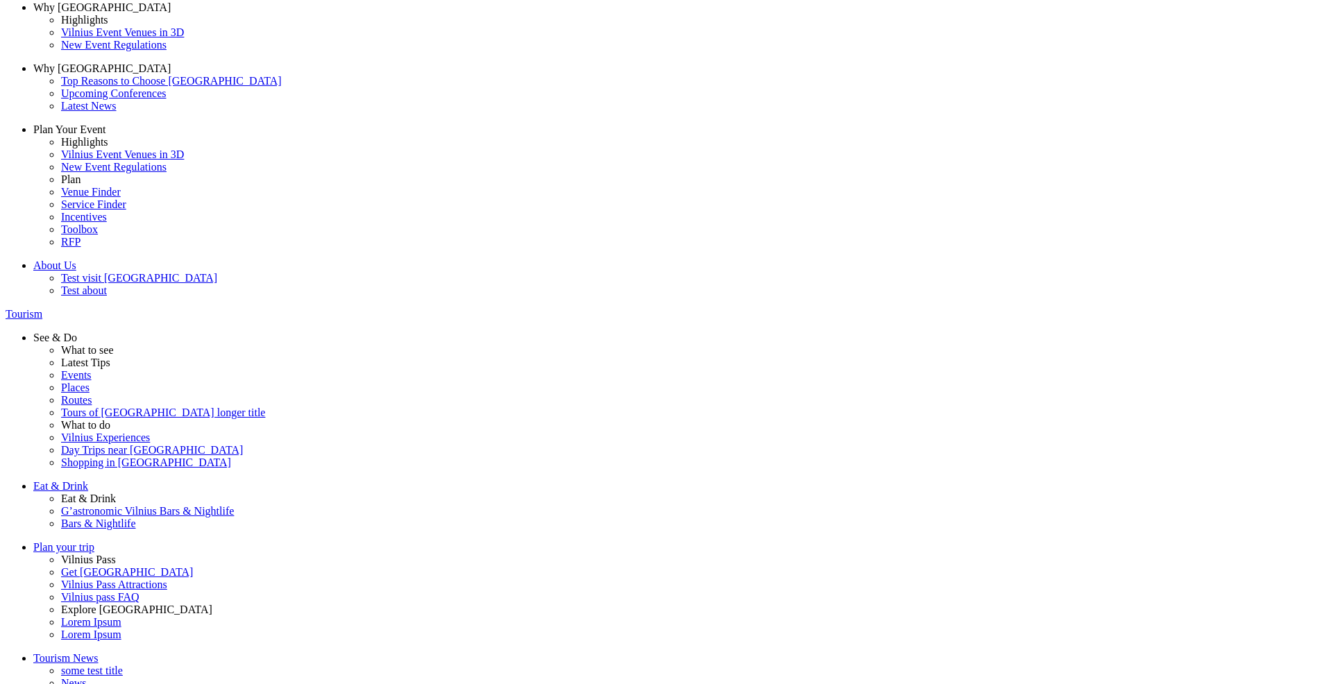 The image size is (1322, 684). I want to click on a: Toolbox, so click(688, 230).